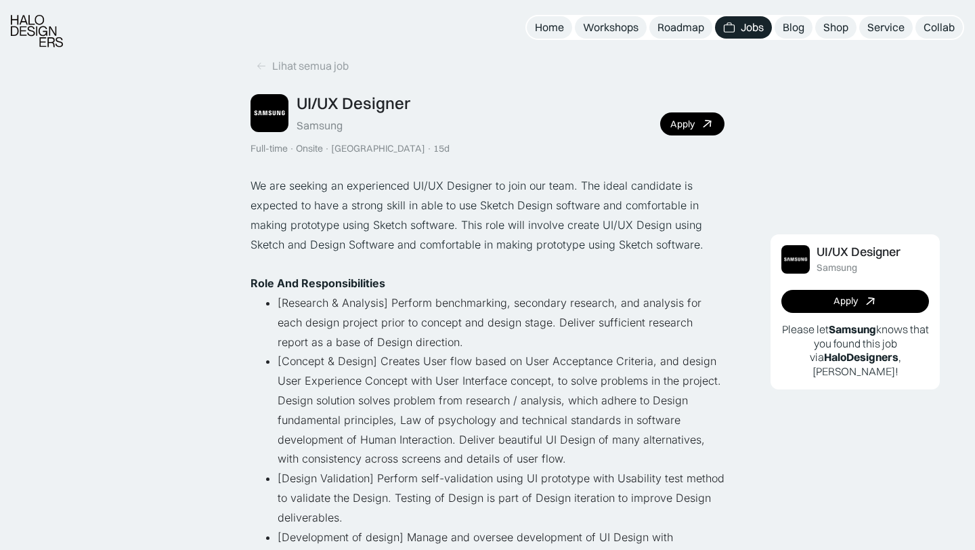  What do you see at coordinates (793, 27) in the screenshot?
I see `div: Blog` at bounding box center [793, 27].